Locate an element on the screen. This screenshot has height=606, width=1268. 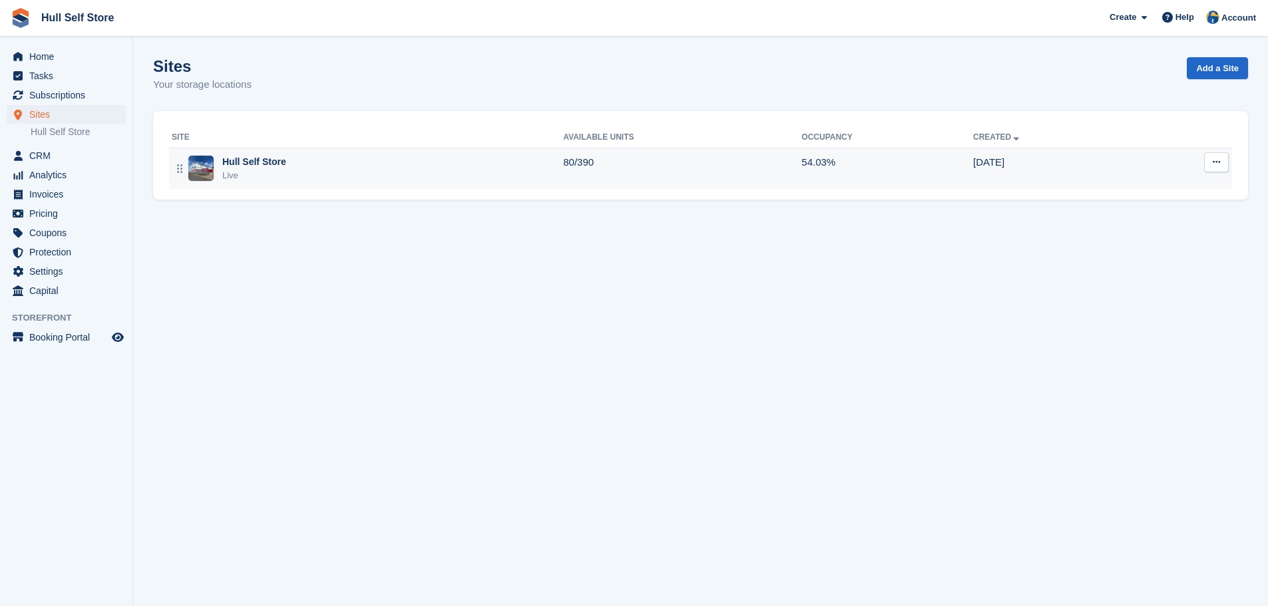
span: Help is located at coordinates (1184, 17).